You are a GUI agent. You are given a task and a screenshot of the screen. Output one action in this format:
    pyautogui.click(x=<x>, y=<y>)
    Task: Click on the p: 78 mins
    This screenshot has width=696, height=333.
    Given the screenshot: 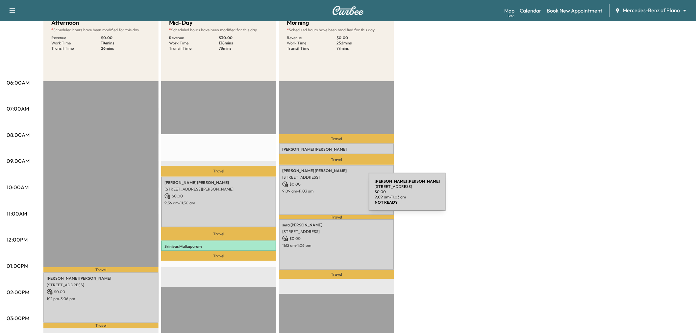 What is the action you would take?
    pyautogui.click(x=243, y=48)
    